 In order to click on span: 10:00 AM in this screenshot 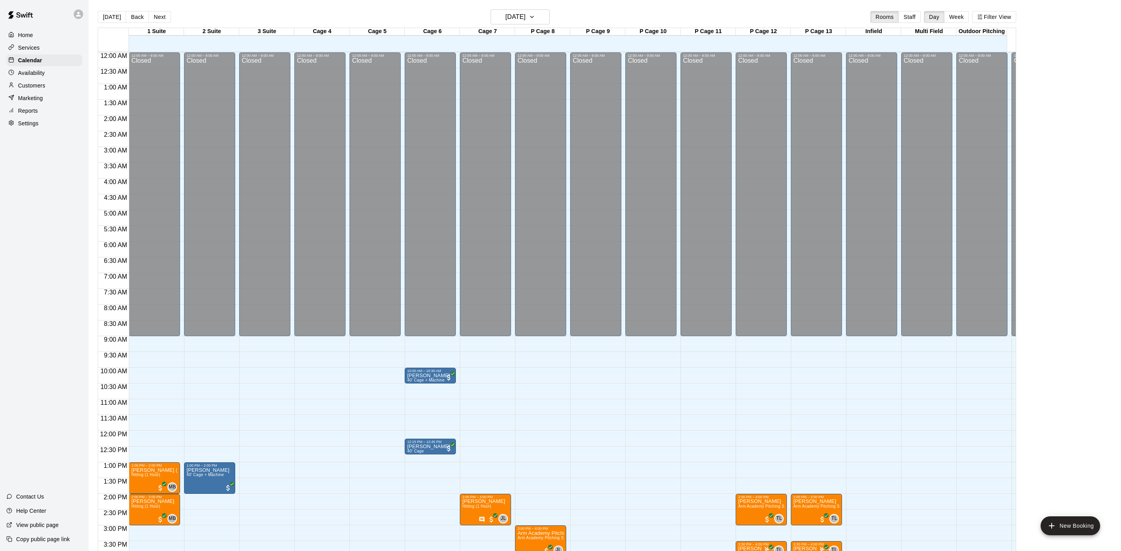, I will do `click(114, 371)`.